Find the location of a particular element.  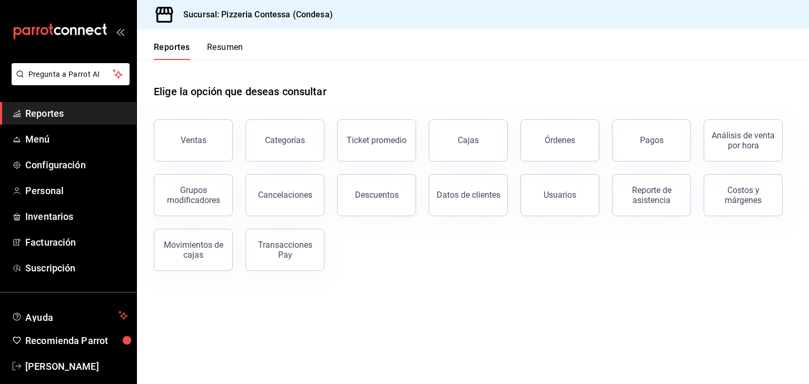

h1: Elige la opción que deseas consultar is located at coordinates (240, 92).